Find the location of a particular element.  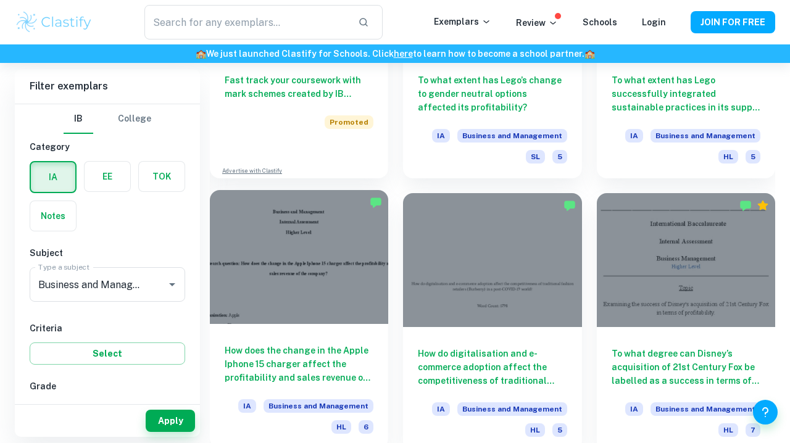

button: Open is located at coordinates (172, 285).